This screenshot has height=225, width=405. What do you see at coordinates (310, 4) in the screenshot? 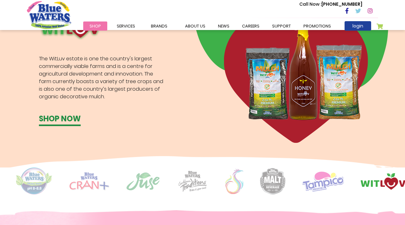
I see `span: Call Now :` at bounding box center [310, 4].